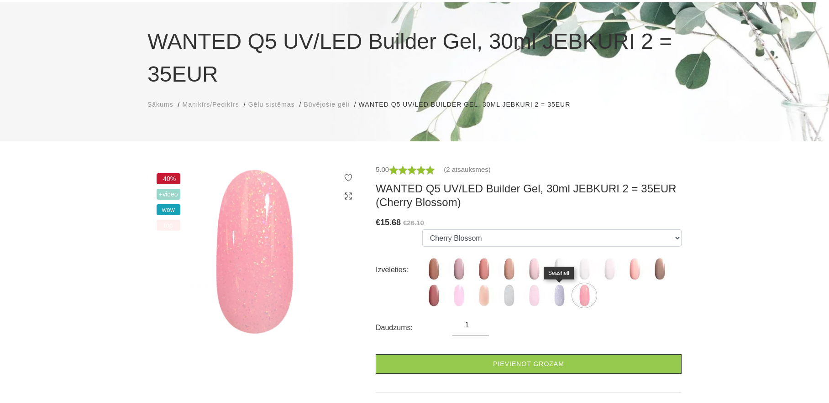 The image size is (829, 403). I want to click on span: Būvējošie gēli, so click(326, 105).